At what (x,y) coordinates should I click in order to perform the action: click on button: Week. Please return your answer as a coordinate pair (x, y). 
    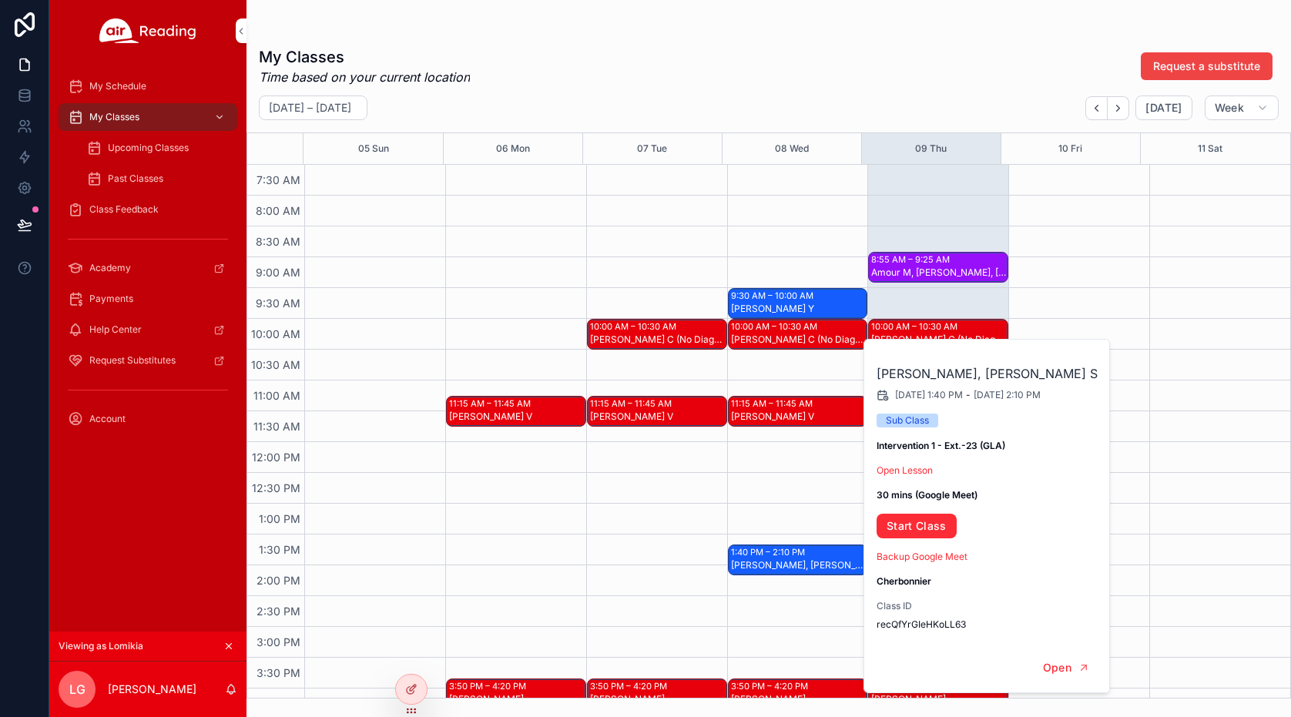
    Looking at the image, I should click on (1242, 108).